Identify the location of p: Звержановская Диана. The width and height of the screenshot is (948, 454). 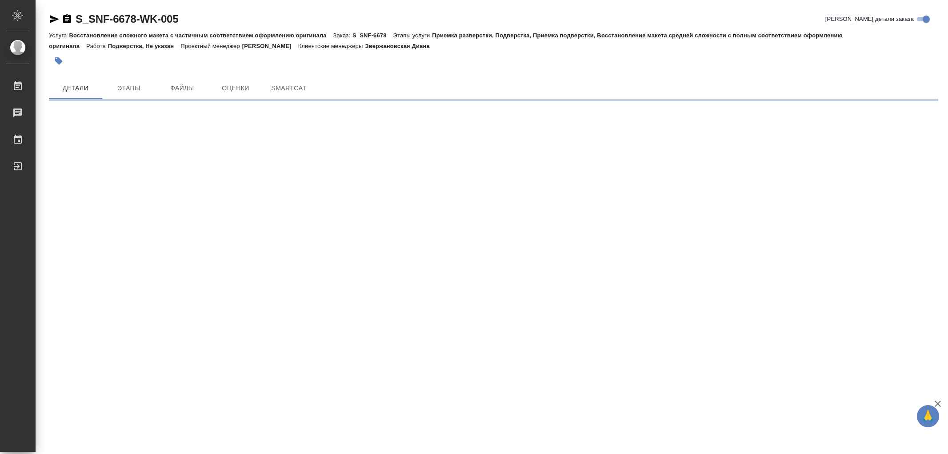
(400, 46).